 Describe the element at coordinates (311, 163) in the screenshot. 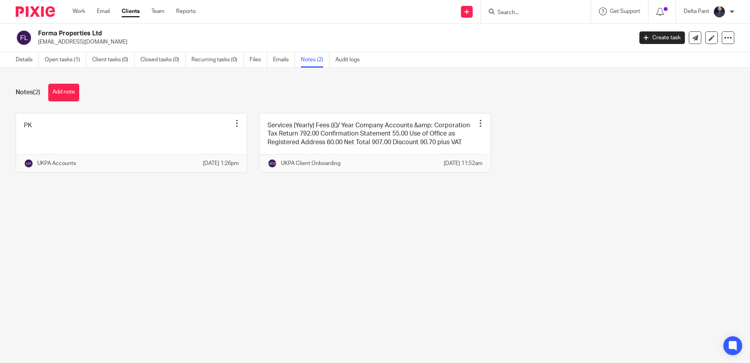

I see `p: UKPA Client Onboarding` at that location.